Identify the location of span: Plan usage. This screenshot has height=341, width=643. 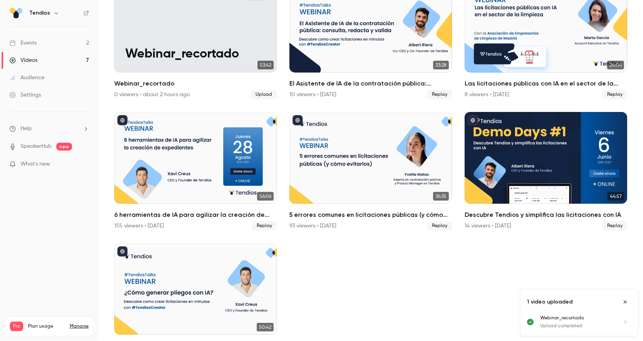
(46, 326).